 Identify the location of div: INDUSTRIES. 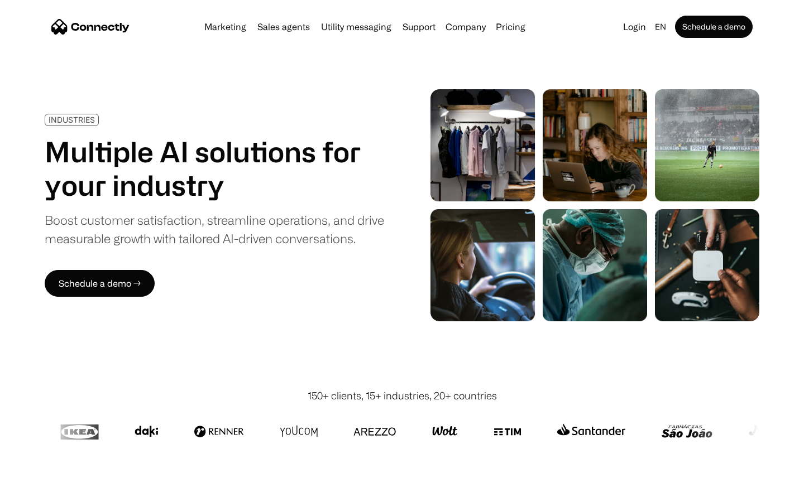
(71, 119).